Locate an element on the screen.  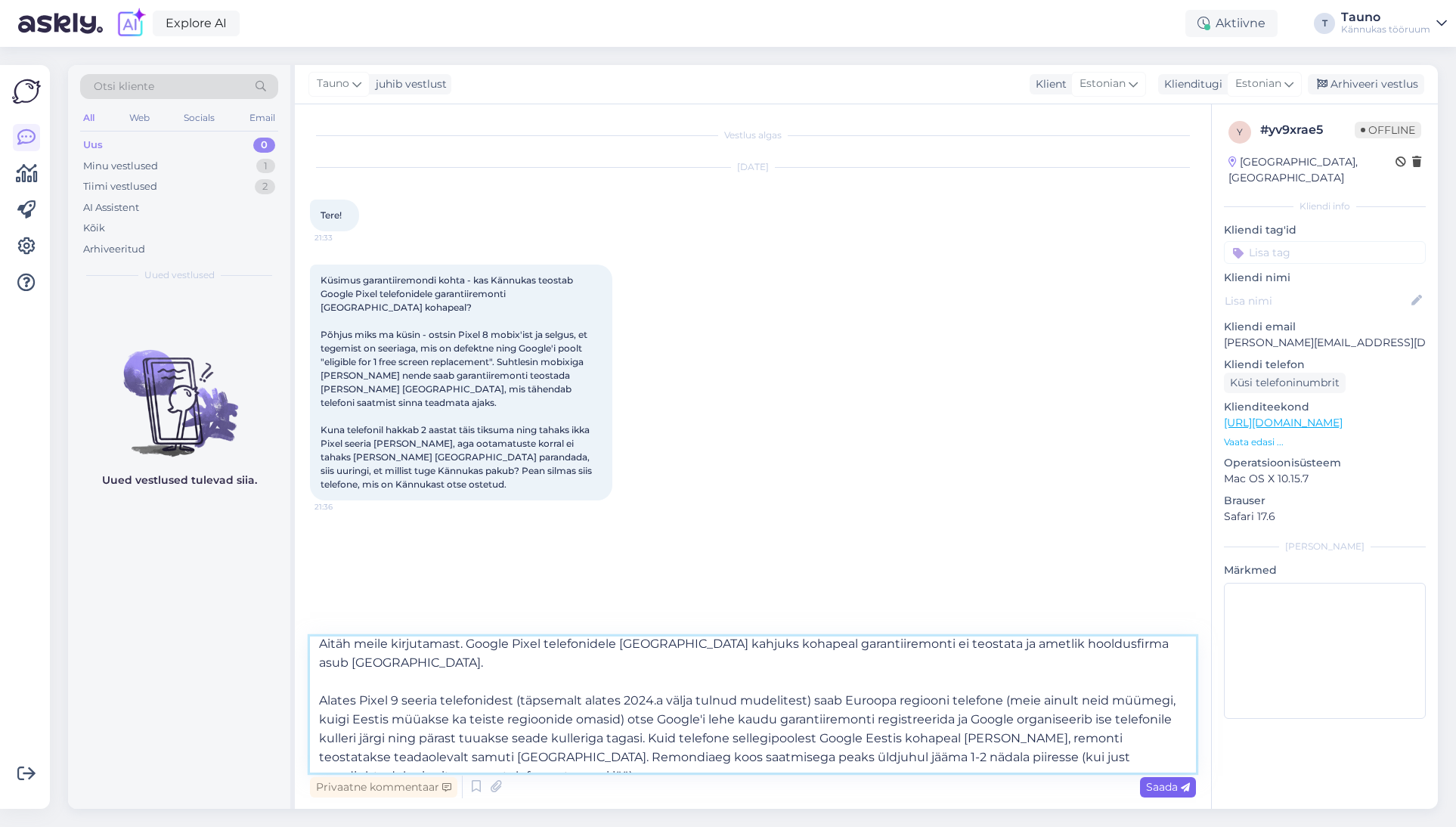
div: Aktiivne is located at coordinates (1232, 24).